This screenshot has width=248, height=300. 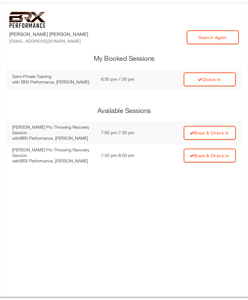 I want to click on td: 6:30 pm - 7:30 pm, so click(x=126, y=79).